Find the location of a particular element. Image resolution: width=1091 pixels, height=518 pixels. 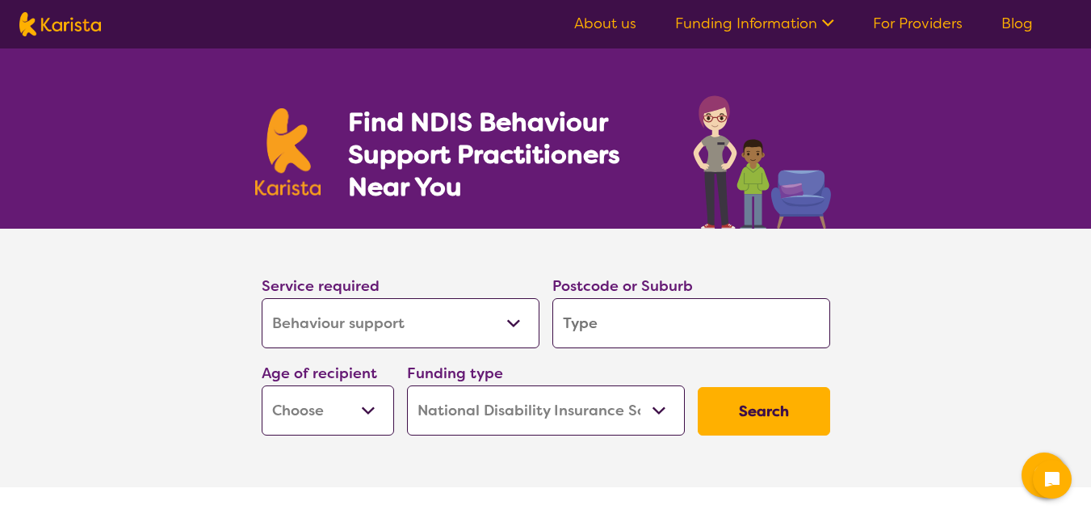

img: behaviour-support is located at coordinates (762, 157).